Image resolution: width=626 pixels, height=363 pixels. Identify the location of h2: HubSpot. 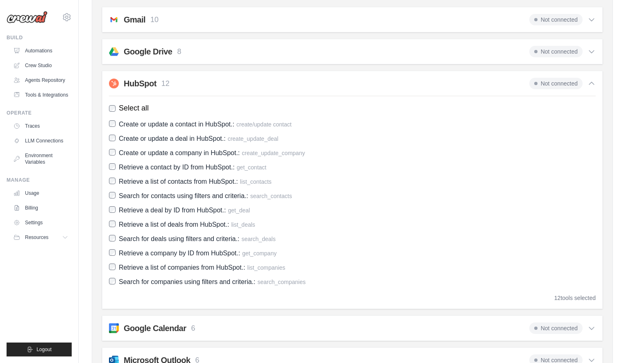
(140, 84).